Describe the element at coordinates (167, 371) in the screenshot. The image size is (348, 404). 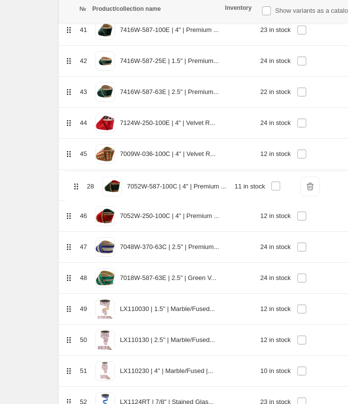
I see `p: LX110230 | 4" | Marble/Fused |...` at that location.